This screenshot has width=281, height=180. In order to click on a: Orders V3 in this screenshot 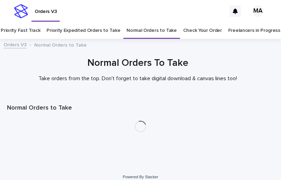, I will do `click(15, 44)`.